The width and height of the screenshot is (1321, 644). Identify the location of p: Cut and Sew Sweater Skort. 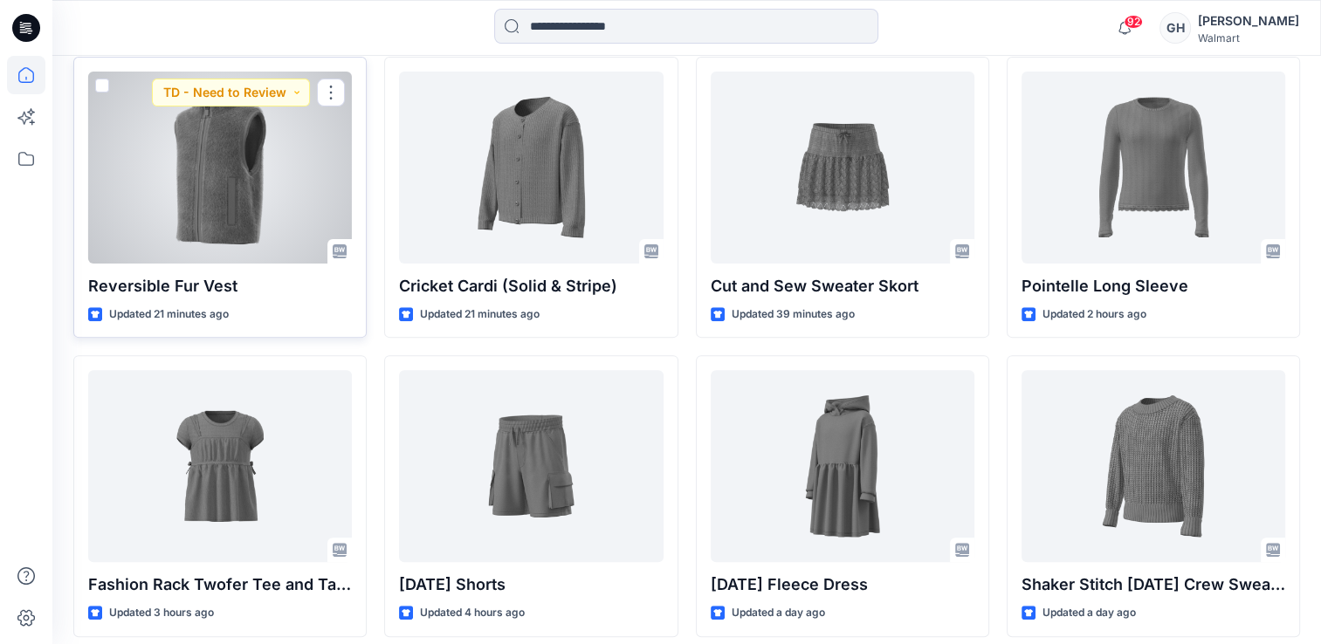
(842, 286).